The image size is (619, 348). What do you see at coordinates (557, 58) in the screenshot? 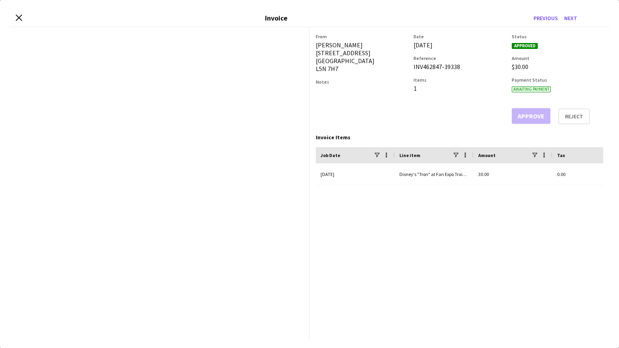
I see `h3: Amount` at bounding box center [557, 58].